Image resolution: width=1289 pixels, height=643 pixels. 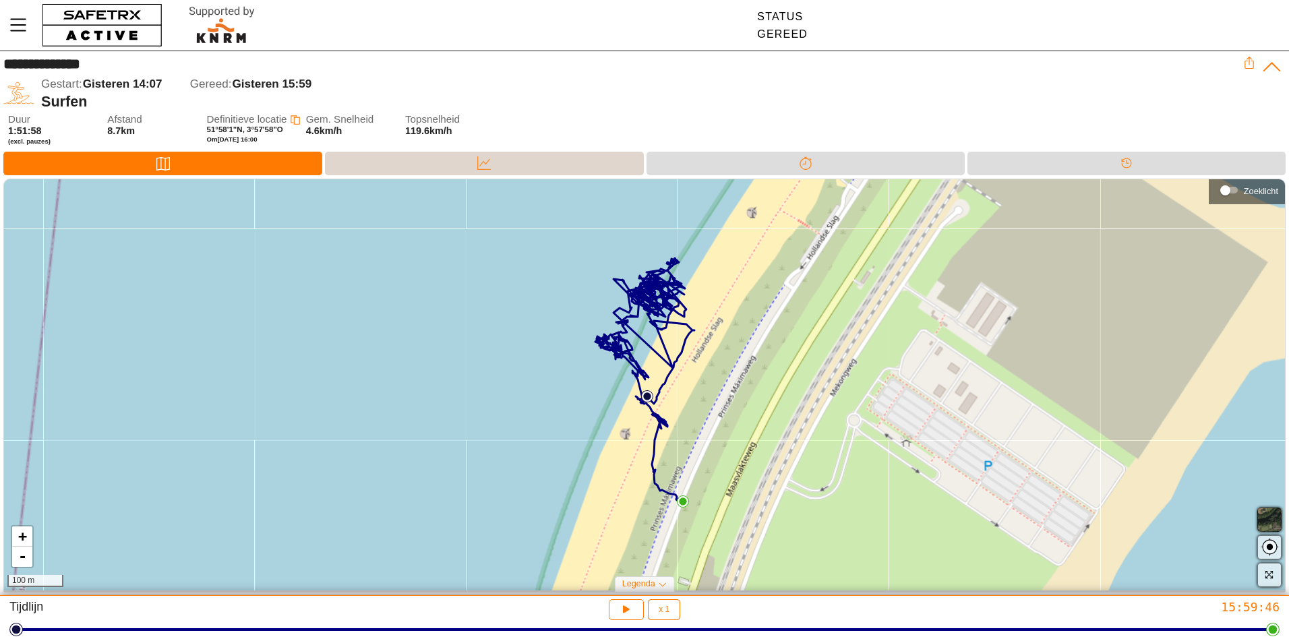 I want to click on img: PathStart.svg, so click(x=647, y=396).